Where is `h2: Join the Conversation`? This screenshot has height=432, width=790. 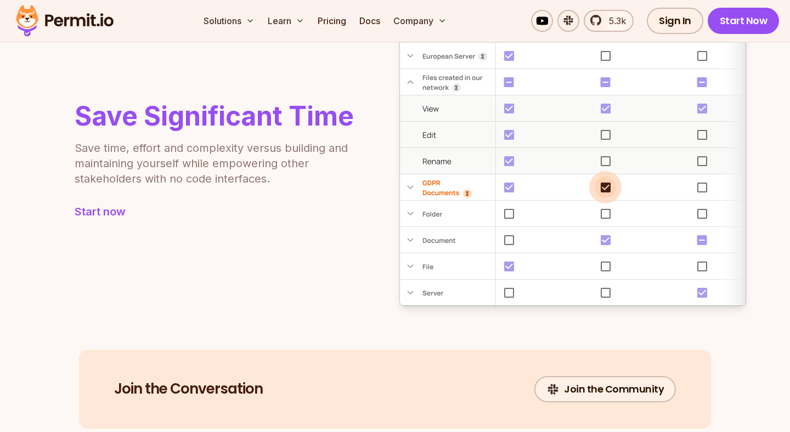 h2: Join the Conversation is located at coordinates (188, 390).